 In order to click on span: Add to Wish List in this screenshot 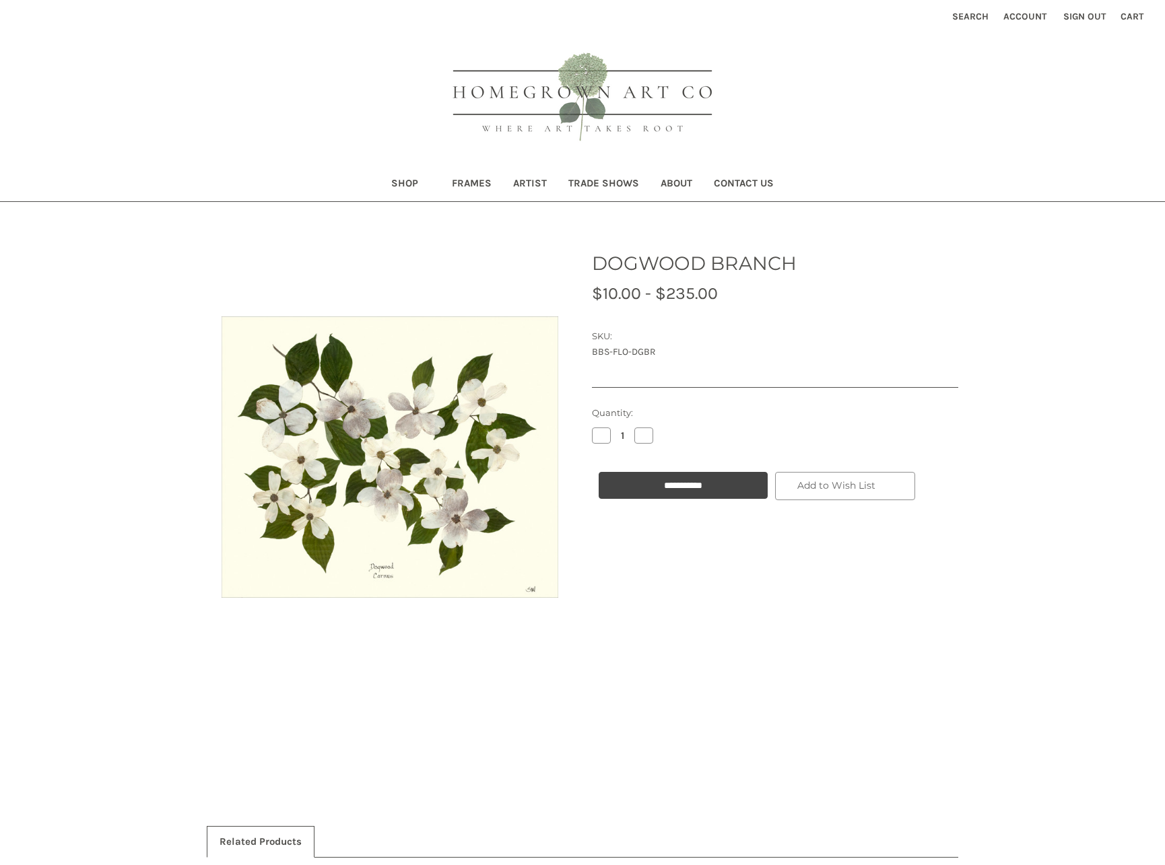, I will do `click(836, 486)`.